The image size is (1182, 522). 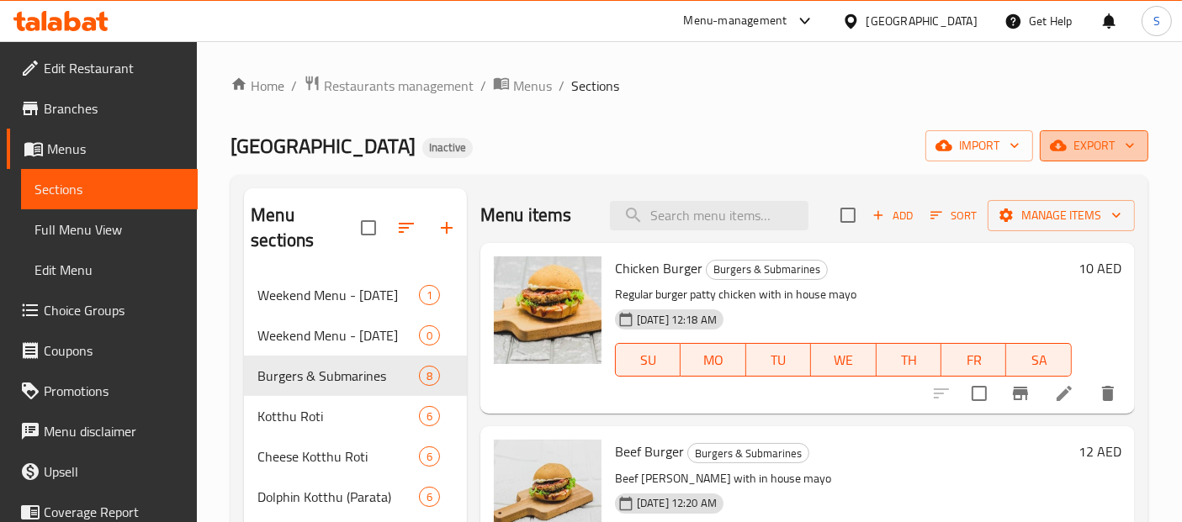 I want to click on button: Add section, so click(x=447, y=228).